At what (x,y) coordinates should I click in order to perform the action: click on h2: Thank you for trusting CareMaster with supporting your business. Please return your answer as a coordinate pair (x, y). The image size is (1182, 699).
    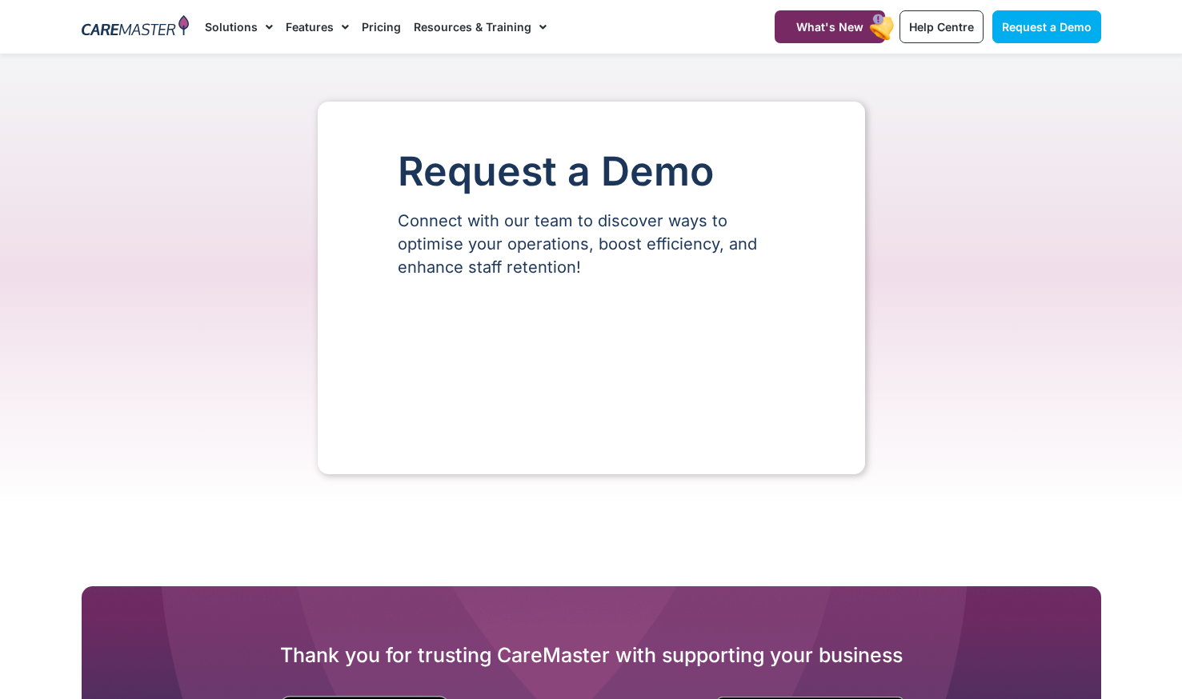
    Looking at the image, I should click on (591, 655).